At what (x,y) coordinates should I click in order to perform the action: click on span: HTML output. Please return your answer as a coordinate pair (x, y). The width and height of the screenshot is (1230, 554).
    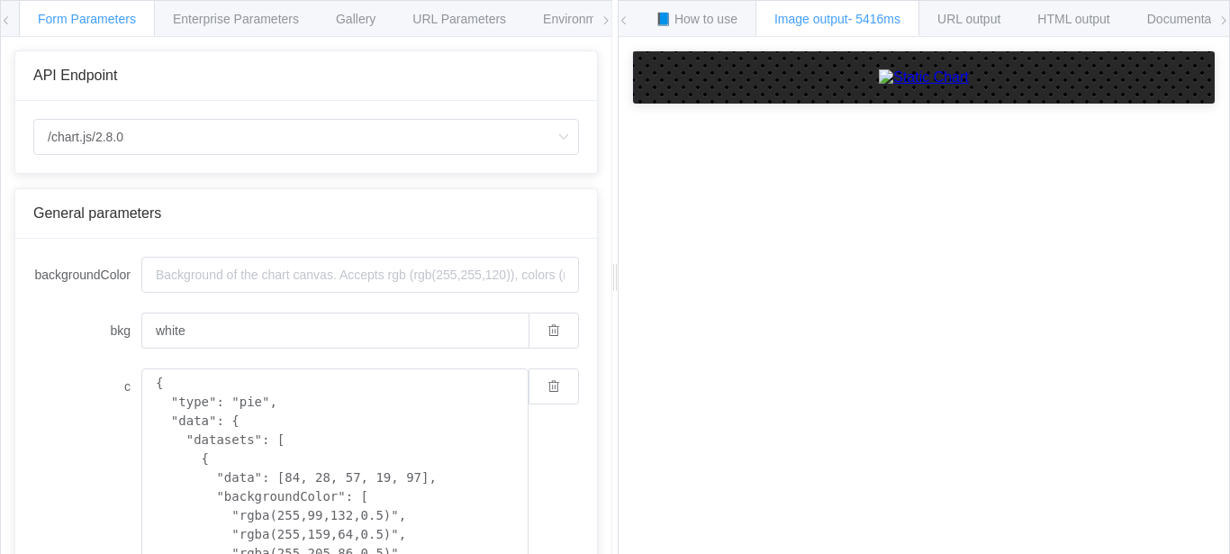
    Looking at the image, I should click on (1073, 19).